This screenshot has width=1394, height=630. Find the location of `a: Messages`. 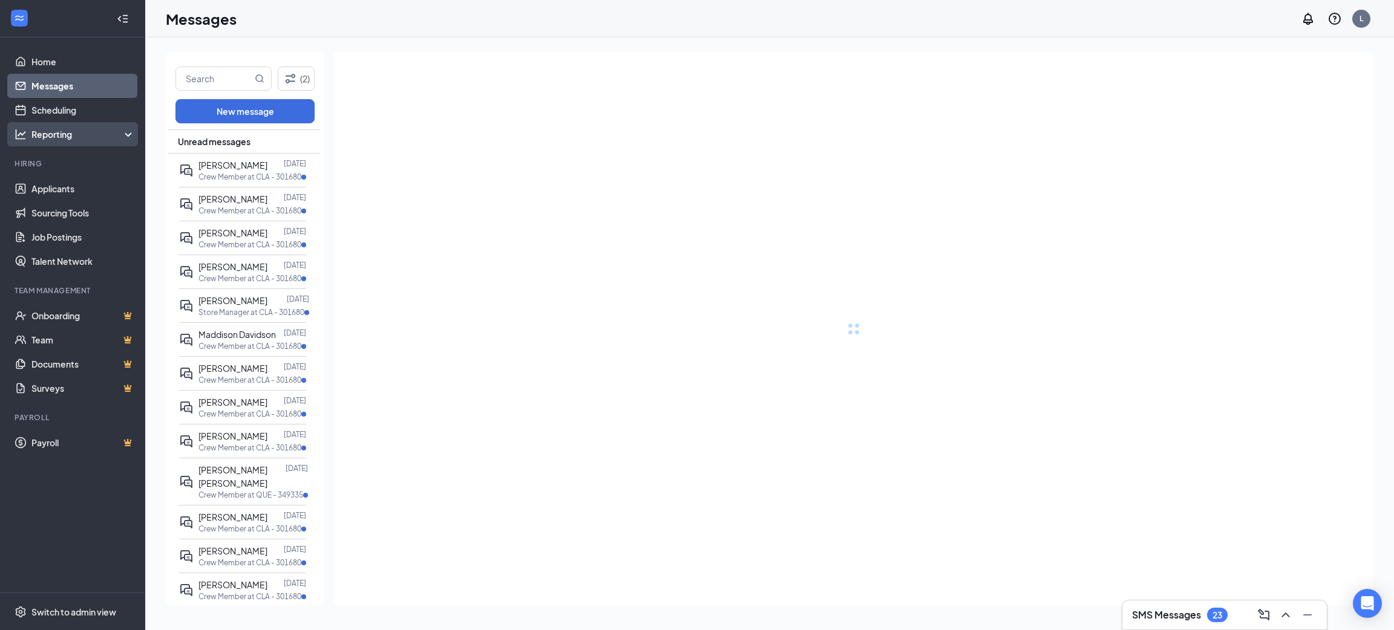

a: Messages is located at coordinates (83, 86).